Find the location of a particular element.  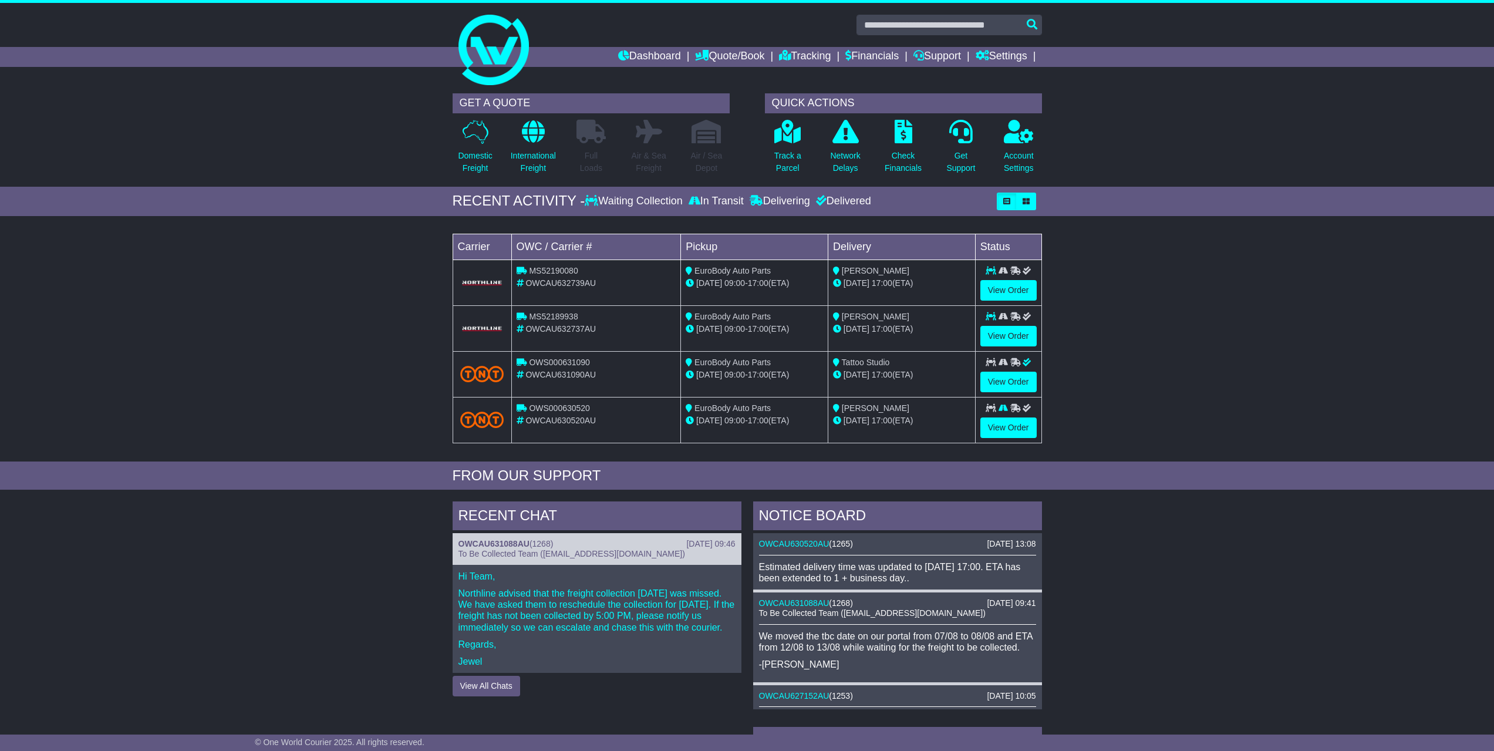

div: FROM OUR SUPPORT is located at coordinates (748, 476).